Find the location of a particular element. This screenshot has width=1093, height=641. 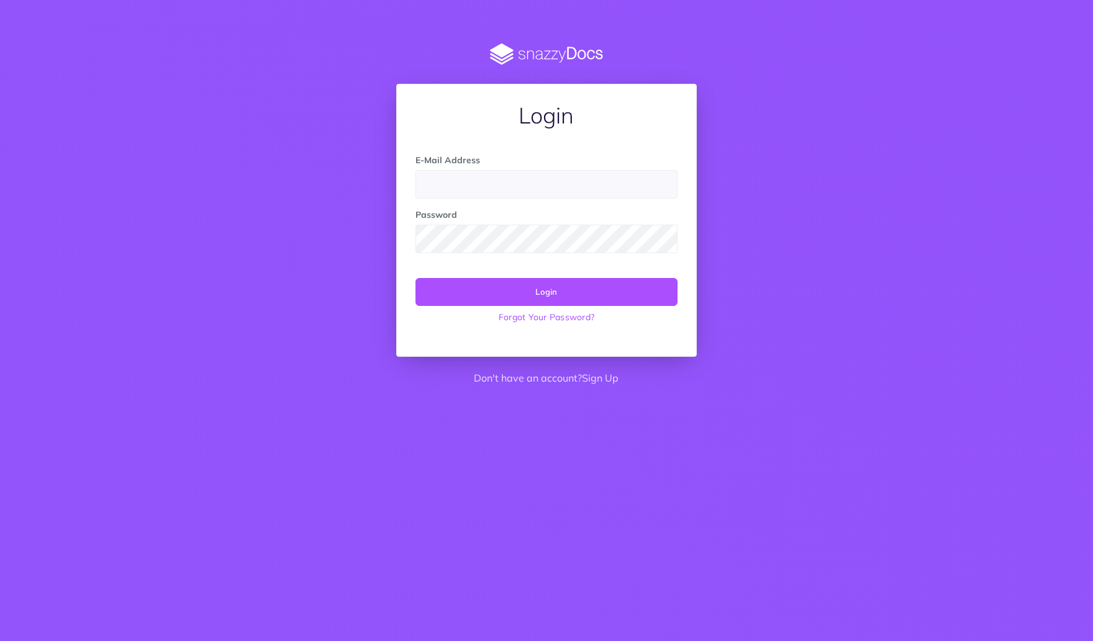

a: Forgot Your Password? is located at coordinates (546, 317).